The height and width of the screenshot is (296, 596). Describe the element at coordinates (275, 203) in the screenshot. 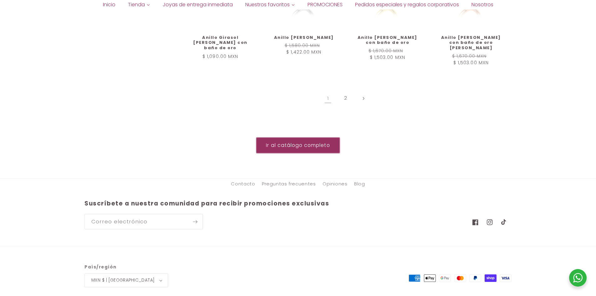

I see `h2: Suscríbete a nuestra comunidad para recibir promociones exclusivas` at that location.